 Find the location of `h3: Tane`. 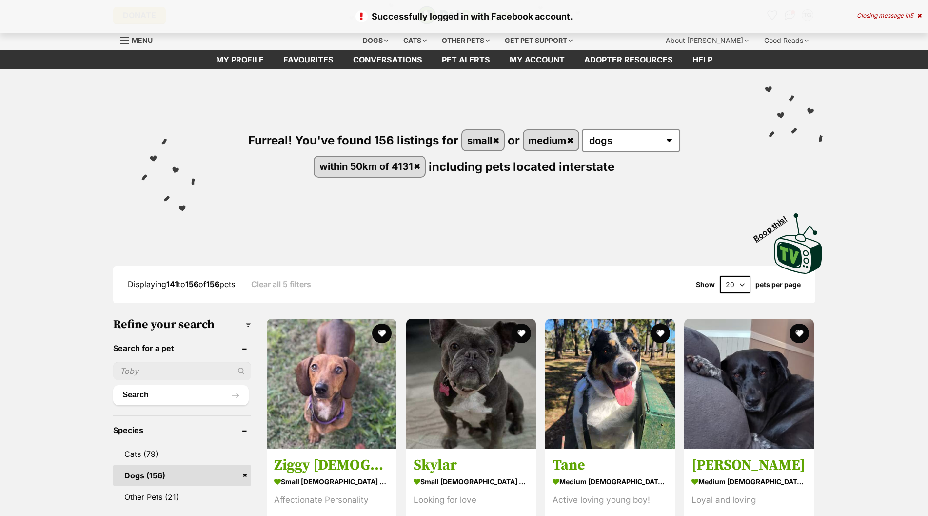

h3: Tane is located at coordinates (610, 464).